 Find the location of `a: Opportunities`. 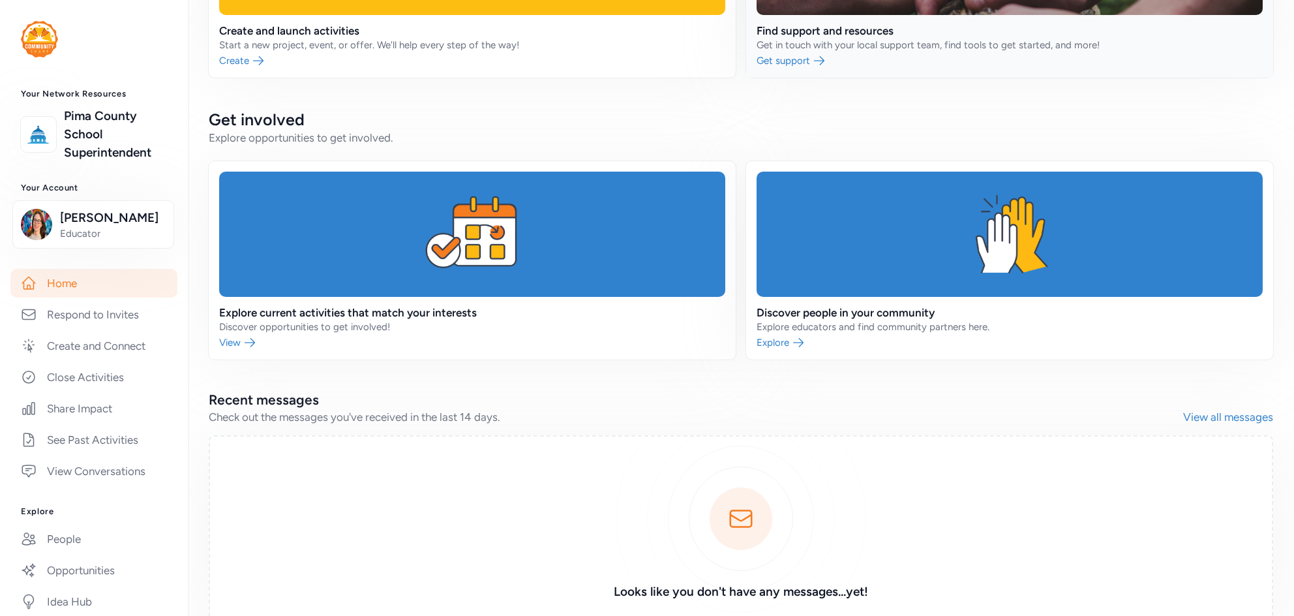

a: Opportunities is located at coordinates (94, 570).